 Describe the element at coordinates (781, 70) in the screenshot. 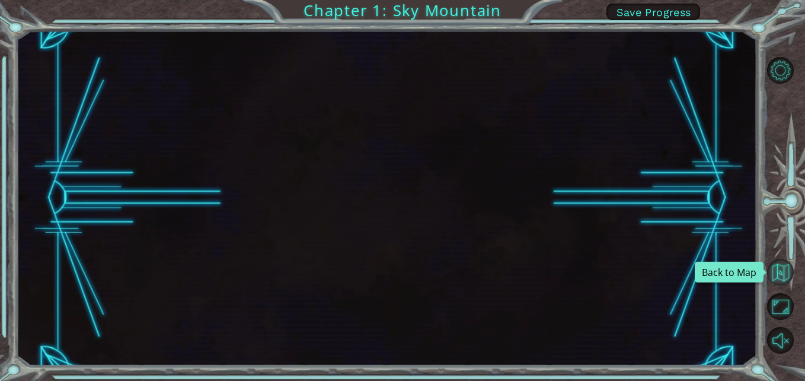

I see `button: Level Options` at that location.